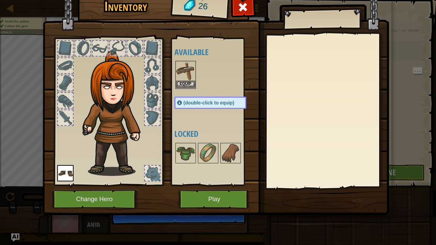 The height and width of the screenshot is (245, 436). What do you see at coordinates (186, 84) in the screenshot?
I see `button: Equip` at bounding box center [186, 84].